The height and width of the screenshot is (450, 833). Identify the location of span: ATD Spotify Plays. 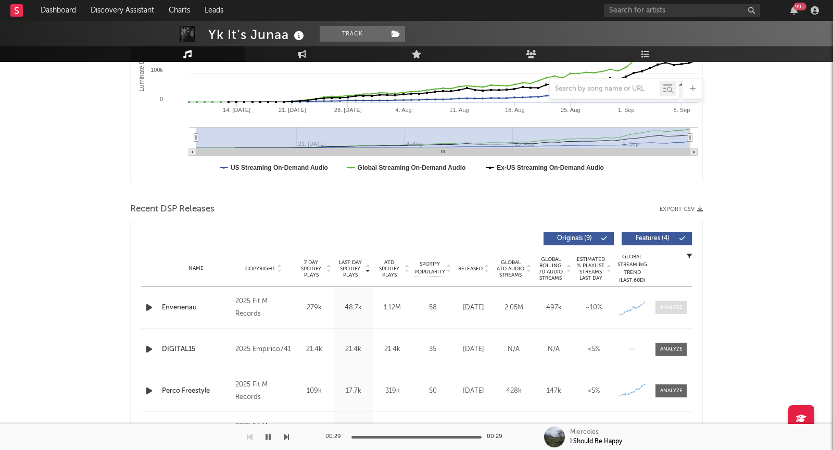
(389, 269).